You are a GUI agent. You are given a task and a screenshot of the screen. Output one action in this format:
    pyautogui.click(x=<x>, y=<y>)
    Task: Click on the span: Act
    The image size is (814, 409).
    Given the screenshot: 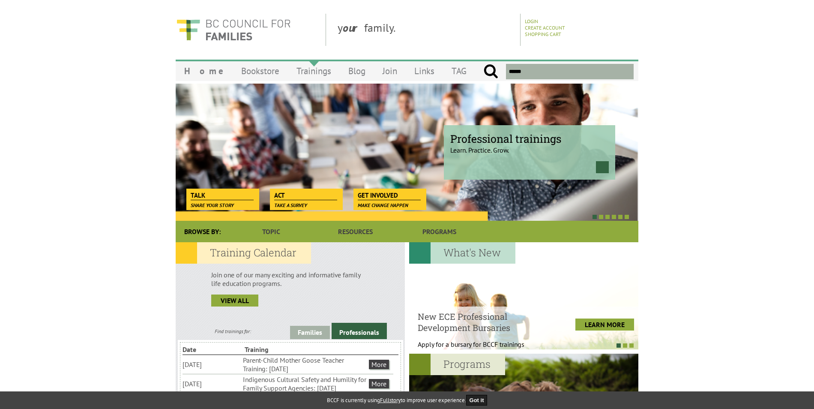 What is the action you would take?
    pyautogui.click(x=306, y=195)
    